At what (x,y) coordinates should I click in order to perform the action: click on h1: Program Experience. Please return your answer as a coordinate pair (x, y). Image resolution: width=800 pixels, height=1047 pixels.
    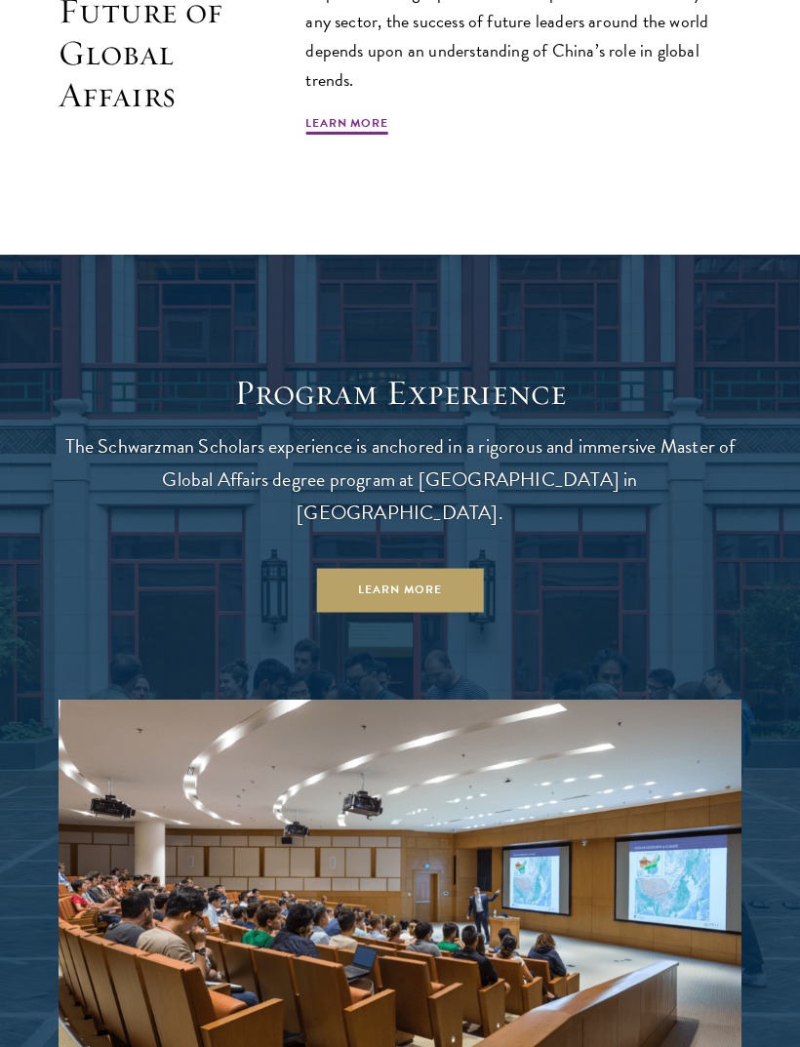
    Looking at the image, I should click on (400, 392).